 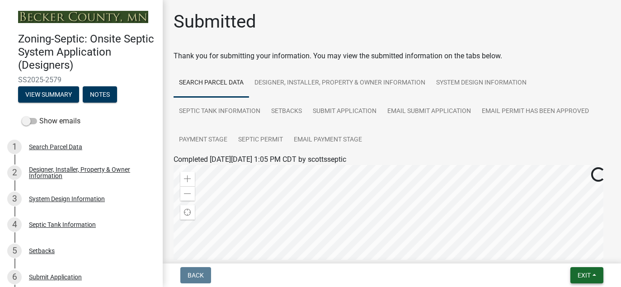 What do you see at coordinates (81, 80) in the screenshot?
I see `span: SS2025-2579` at bounding box center [81, 80].